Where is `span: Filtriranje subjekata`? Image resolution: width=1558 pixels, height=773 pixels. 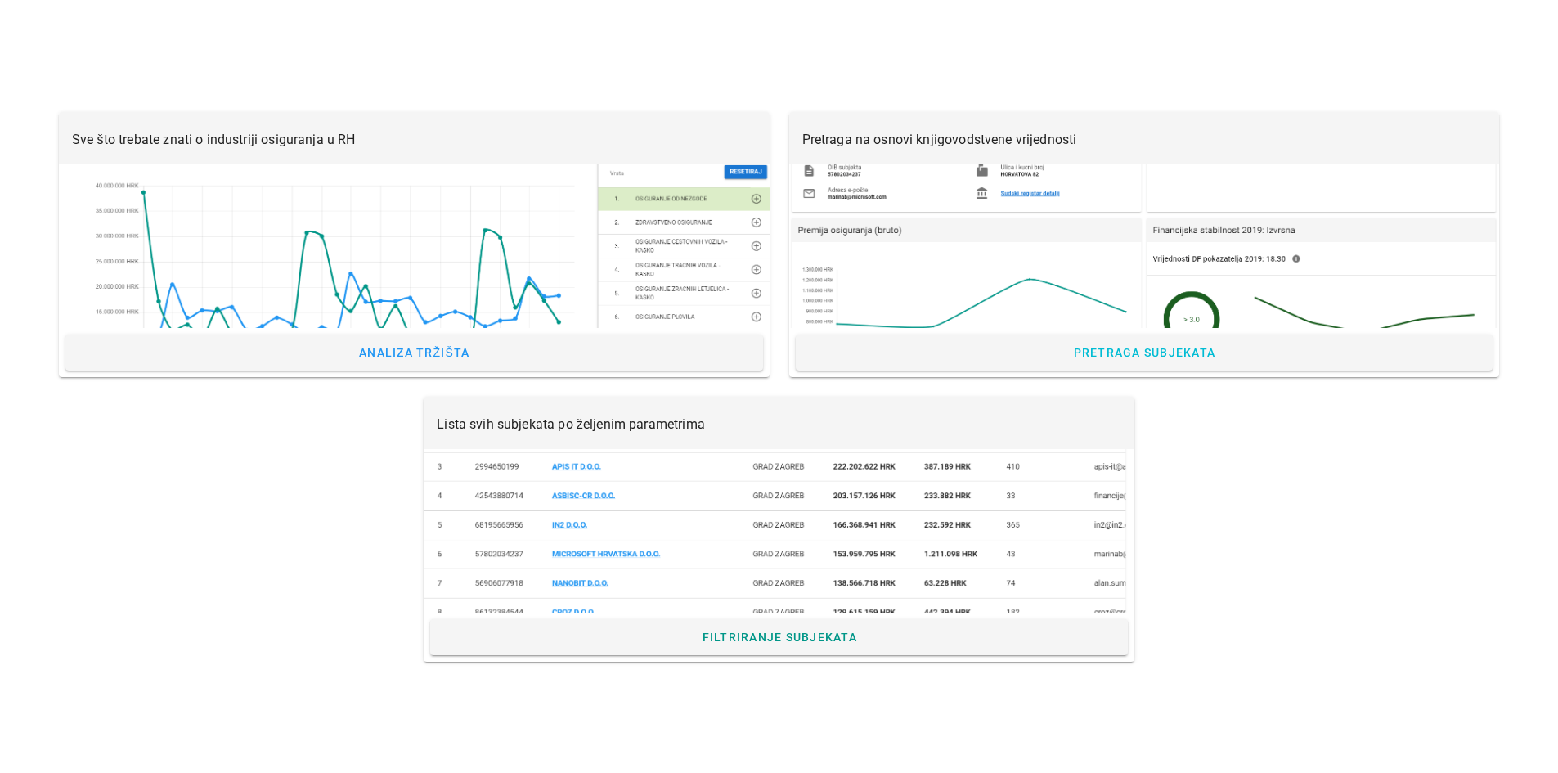
span: Filtriranje subjekata is located at coordinates (779, 637).